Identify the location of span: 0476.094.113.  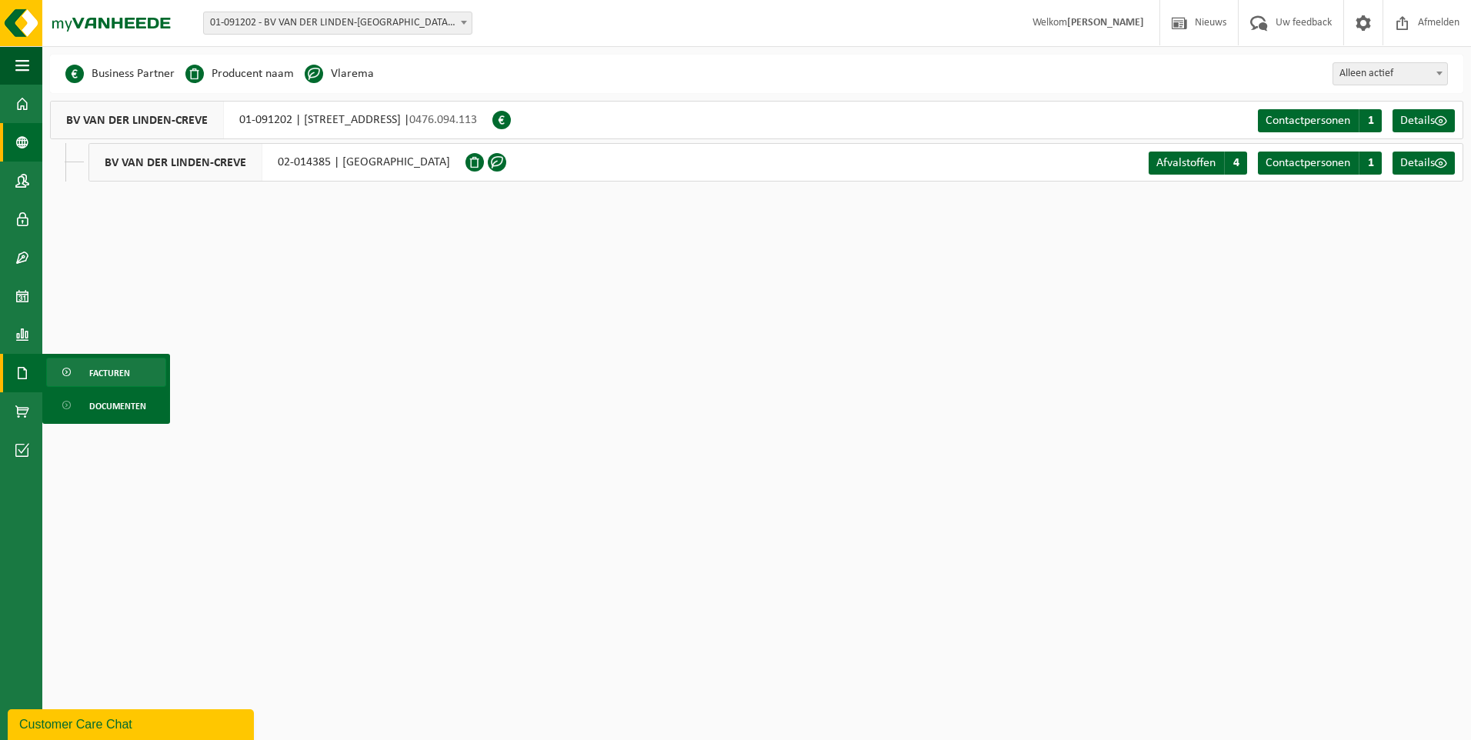
(443, 120).